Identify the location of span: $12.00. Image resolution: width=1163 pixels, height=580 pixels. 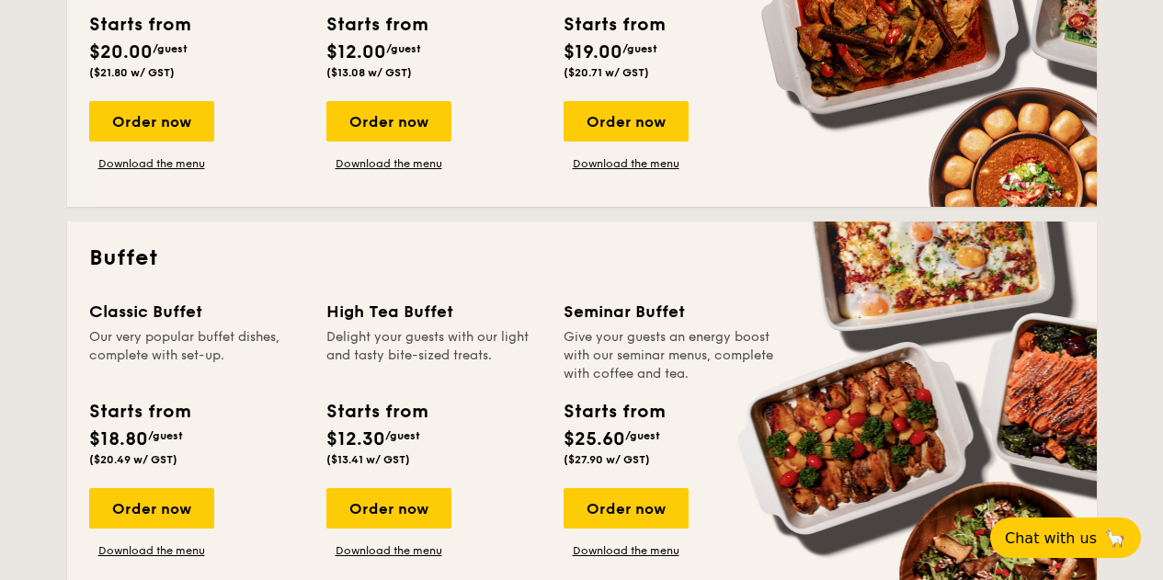
(356, 52).